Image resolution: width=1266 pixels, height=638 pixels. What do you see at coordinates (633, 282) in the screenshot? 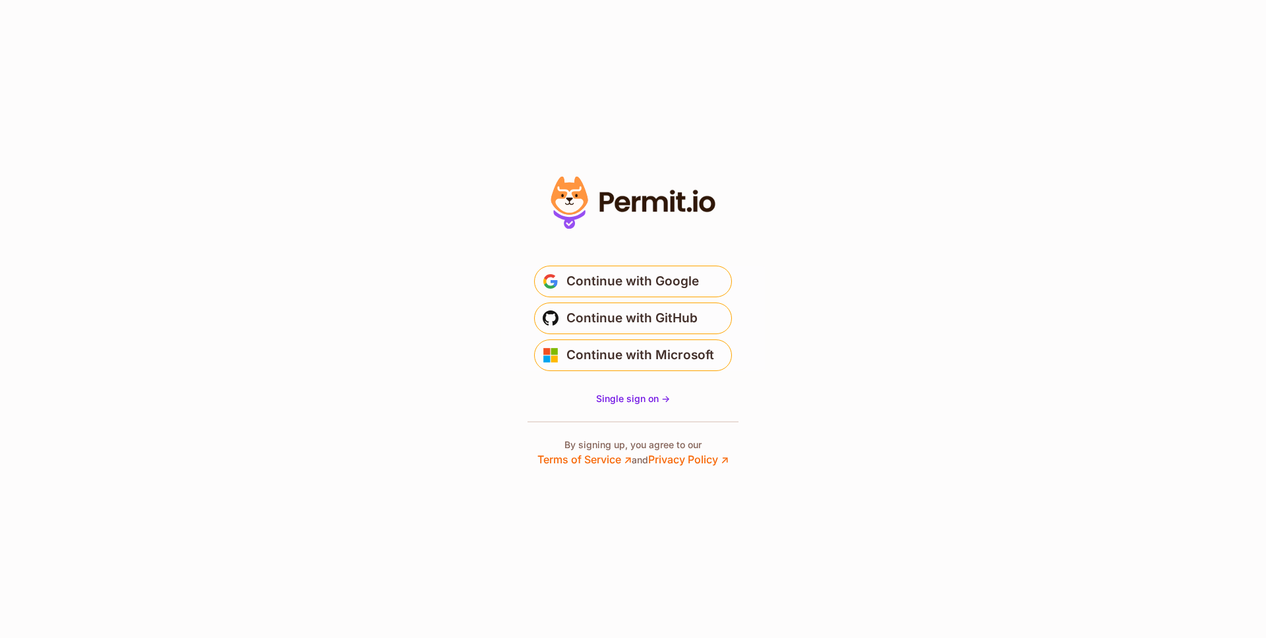
I see `button: Continue with Google` at bounding box center [633, 282].